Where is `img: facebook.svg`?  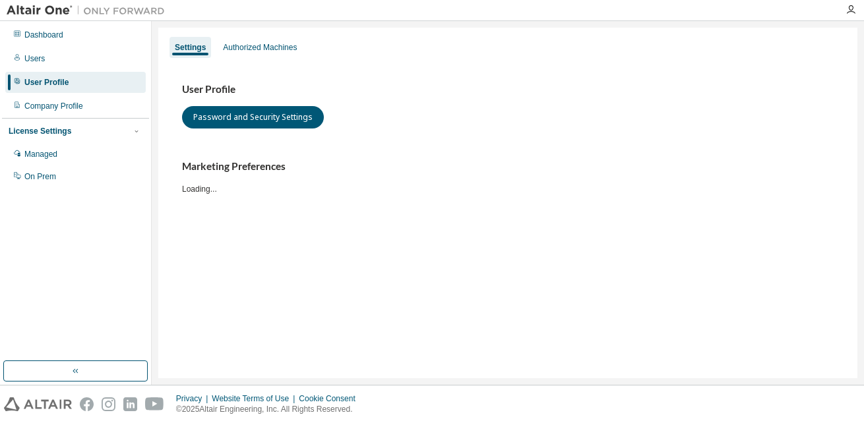 img: facebook.svg is located at coordinates (86, 404).